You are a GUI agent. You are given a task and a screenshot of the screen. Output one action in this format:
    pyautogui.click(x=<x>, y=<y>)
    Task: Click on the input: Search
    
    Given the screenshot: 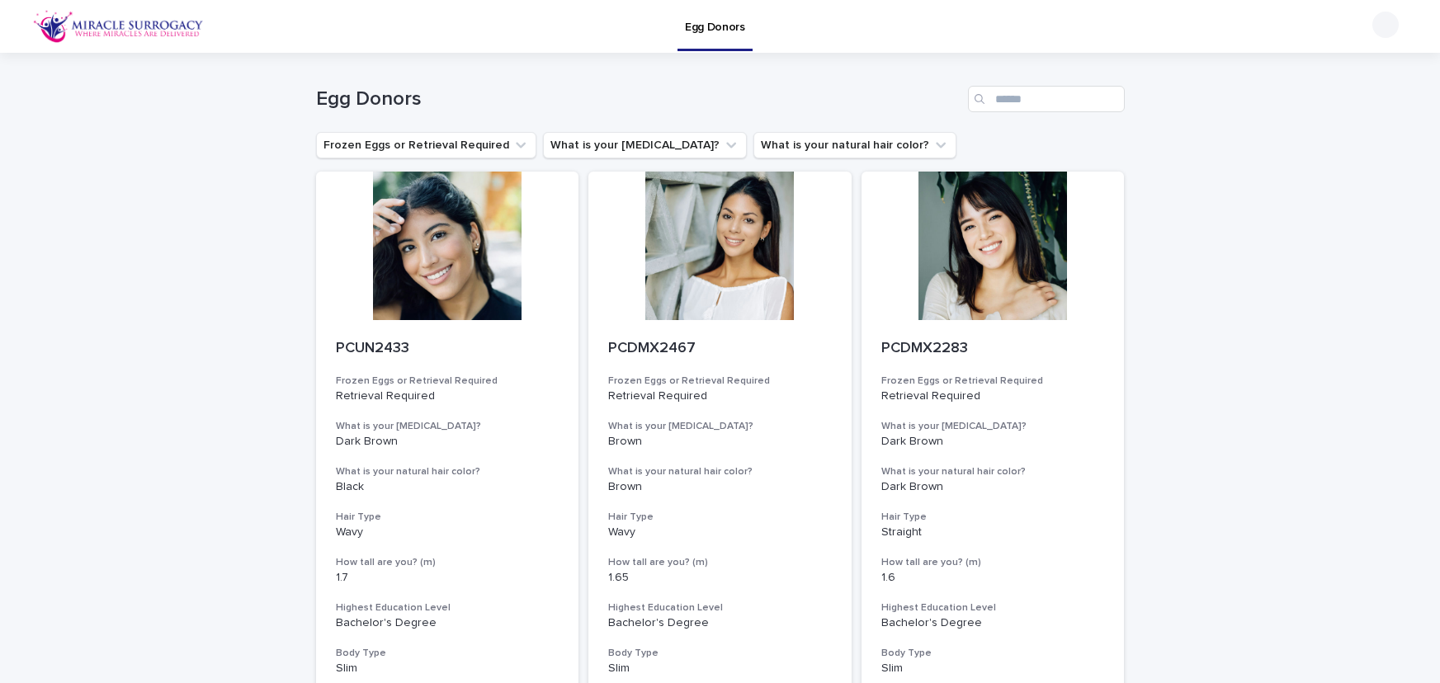 What is the action you would take?
    pyautogui.click(x=1046, y=99)
    